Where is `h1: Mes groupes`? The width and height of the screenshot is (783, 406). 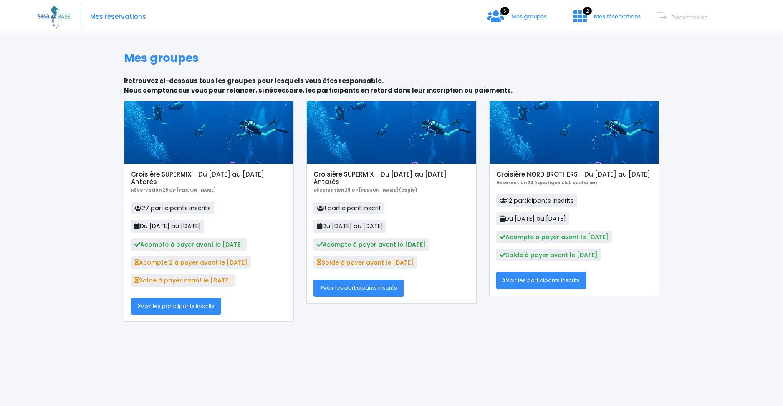
h1: Mes groupes is located at coordinates (391, 58).